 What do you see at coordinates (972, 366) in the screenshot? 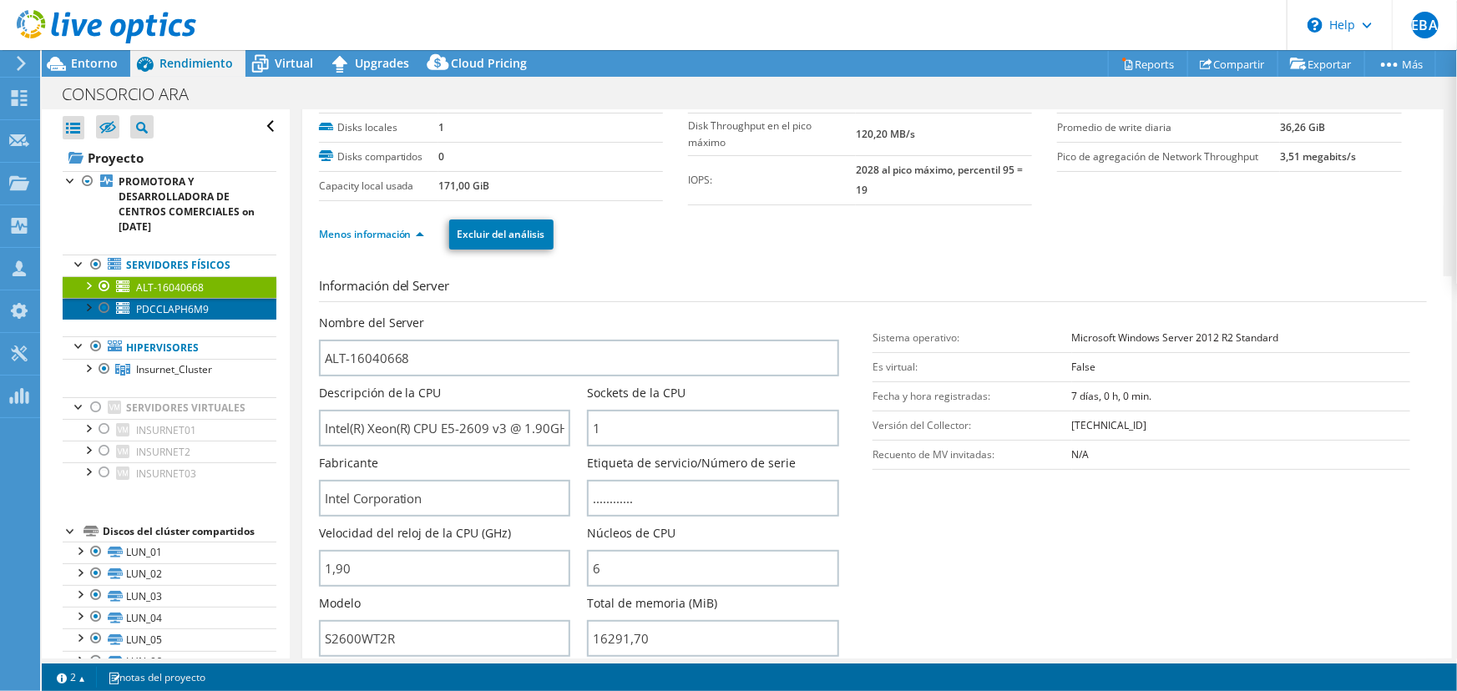
I see `td: Es virtual:` at bounding box center [972, 366].